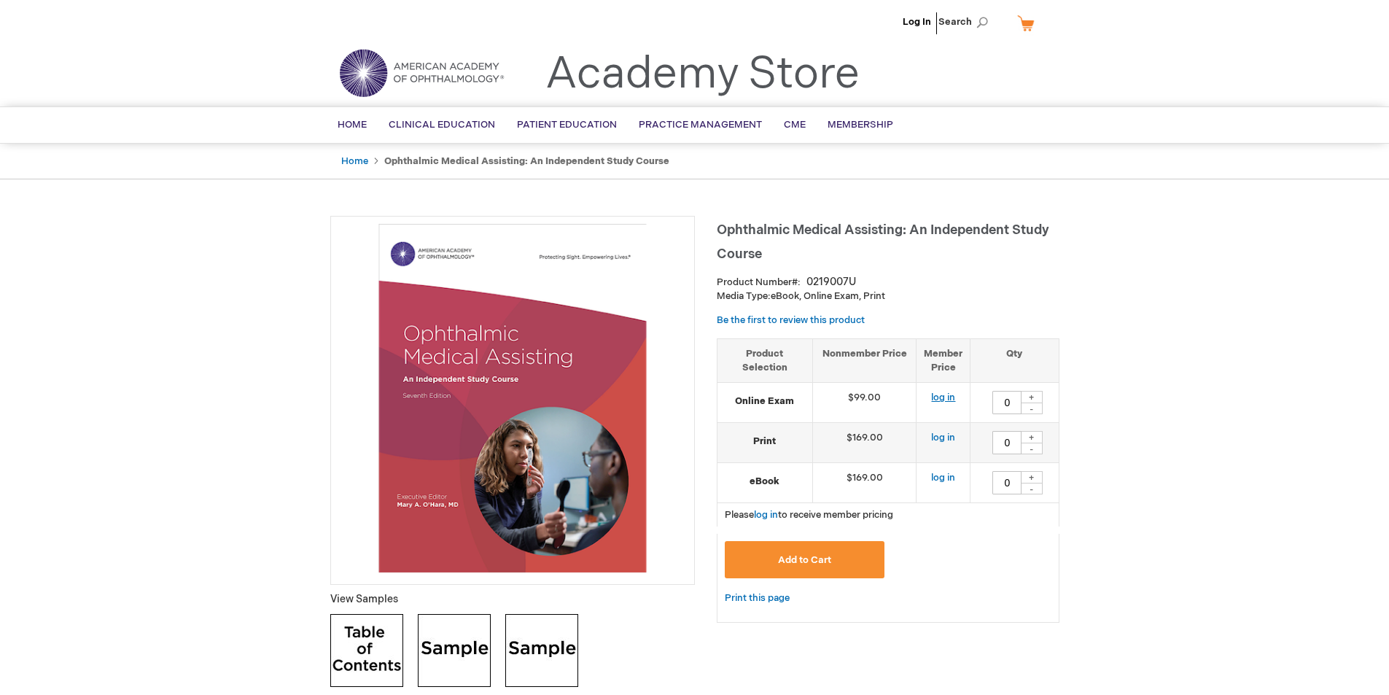  Describe the element at coordinates (795, 125) in the screenshot. I see `span: CME` at that location.